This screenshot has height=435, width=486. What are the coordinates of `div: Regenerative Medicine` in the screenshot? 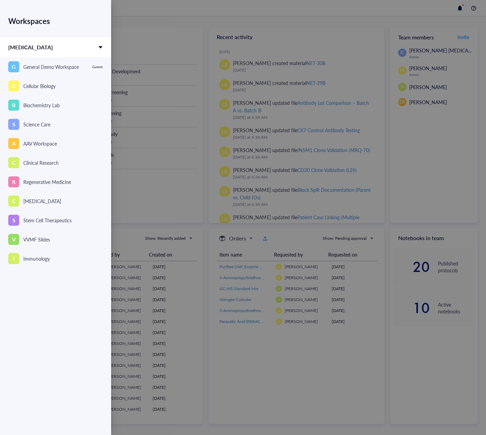 It's located at (47, 182).